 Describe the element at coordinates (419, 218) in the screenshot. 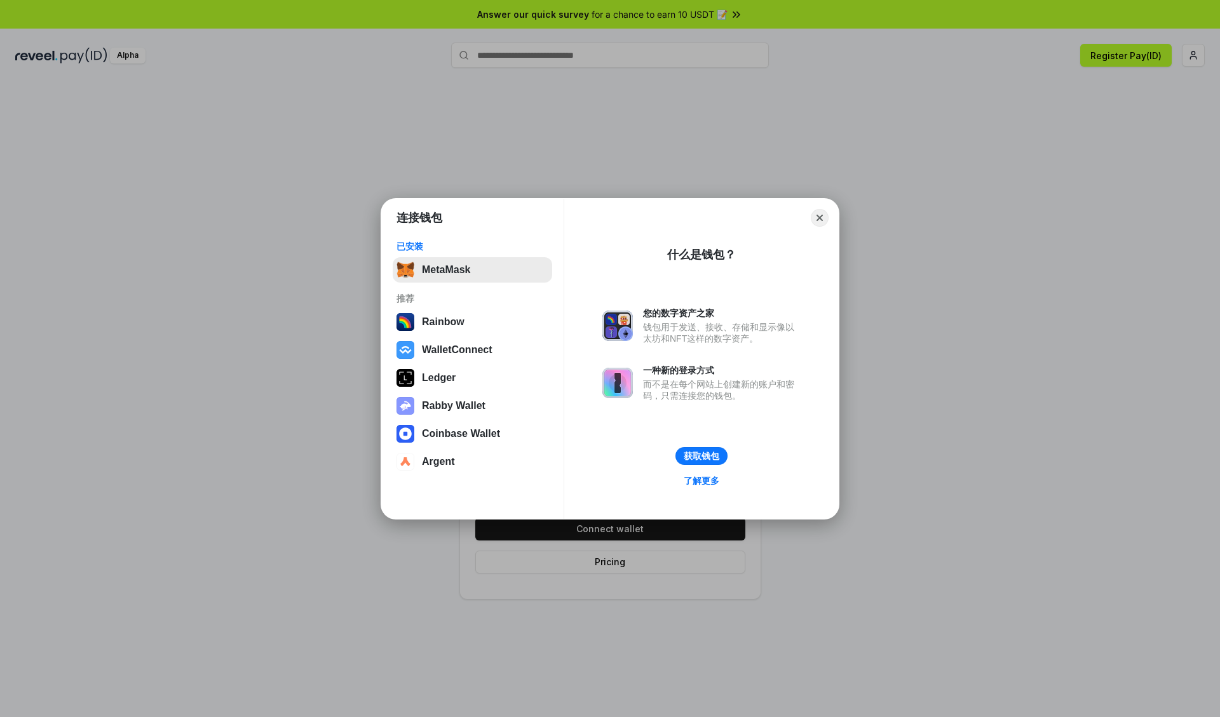

I see `h1: 连接钱包` at that location.